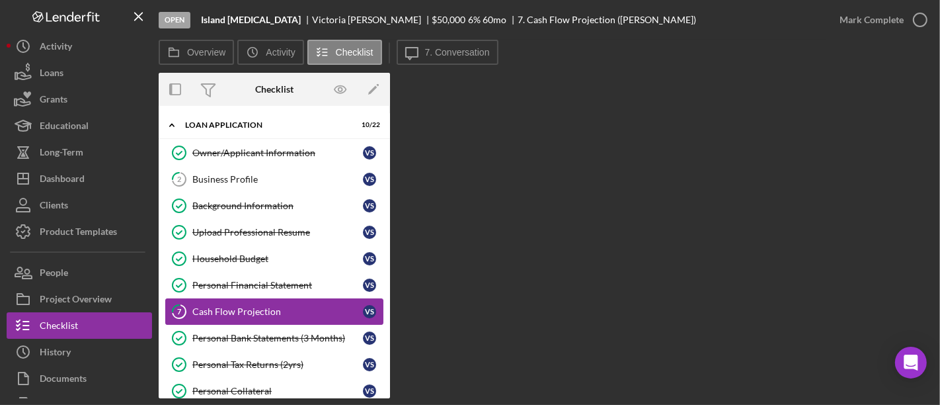 The image size is (940, 405). I want to click on button: Loans, so click(79, 73).